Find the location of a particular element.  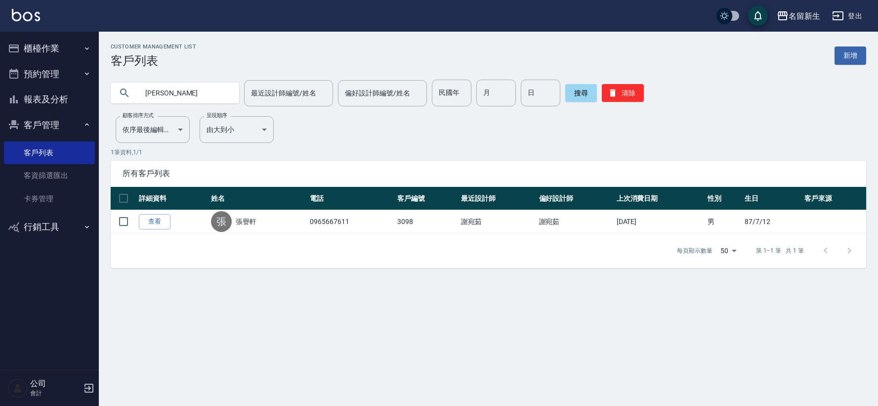

div: 名留新生 is located at coordinates (804, 16).